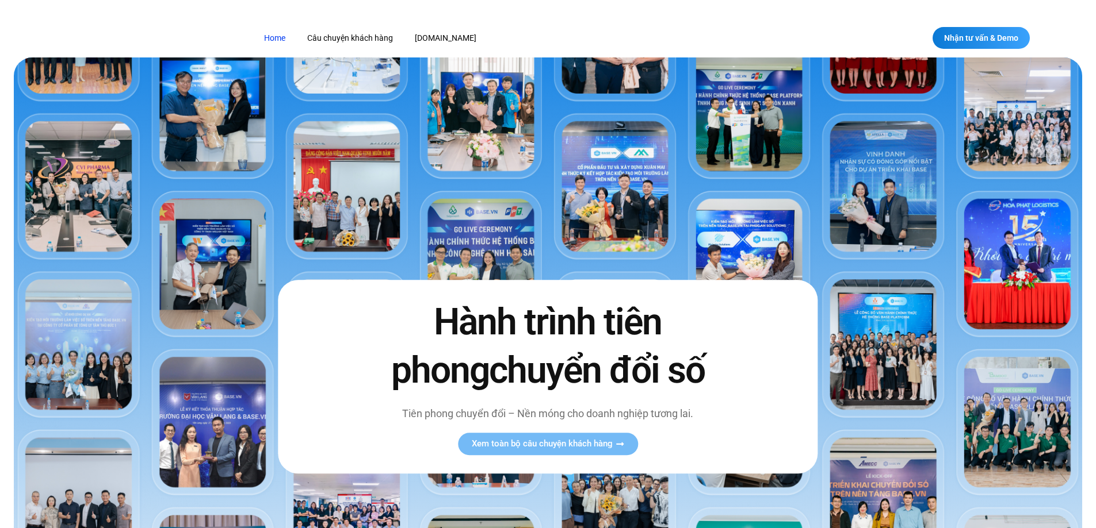 This screenshot has width=1096, height=528. What do you see at coordinates (478, 38) in the screenshot?
I see `nav: Menu` at bounding box center [478, 38].